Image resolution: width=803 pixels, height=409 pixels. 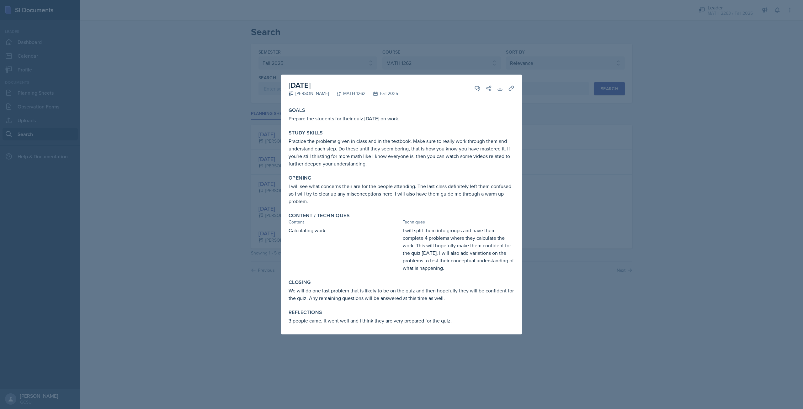 What do you see at coordinates (402, 295) in the screenshot?
I see `p: We will do one last problem that is likely to be on the quiz and then hopefully they will be conf...` at bounding box center [402, 295].